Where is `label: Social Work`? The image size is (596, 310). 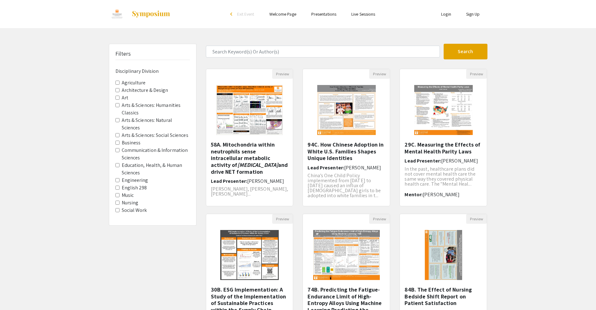
label: Social Work is located at coordinates (134, 210).